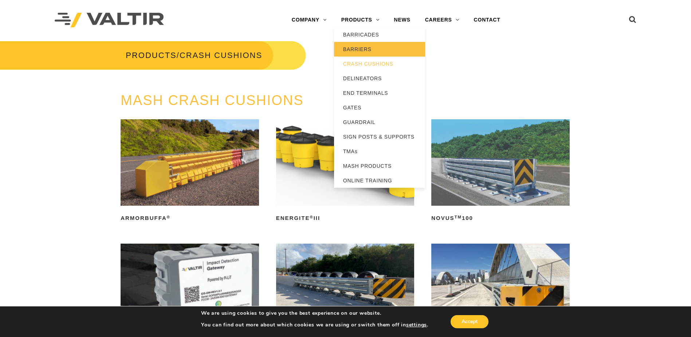 The width and height of the screenshot is (691, 337). Describe the element at coordinates (416, 325) in the screenshot. I see `button: settings` at that location.